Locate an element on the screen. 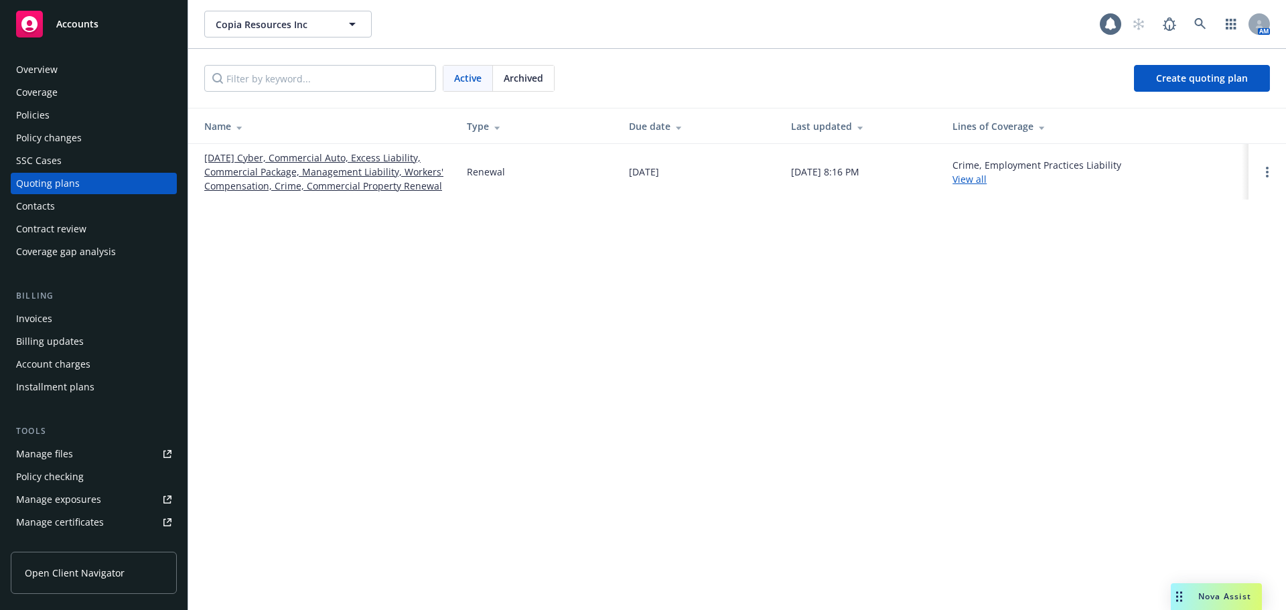  a: Manage claims is located at coordinates (94, 545).